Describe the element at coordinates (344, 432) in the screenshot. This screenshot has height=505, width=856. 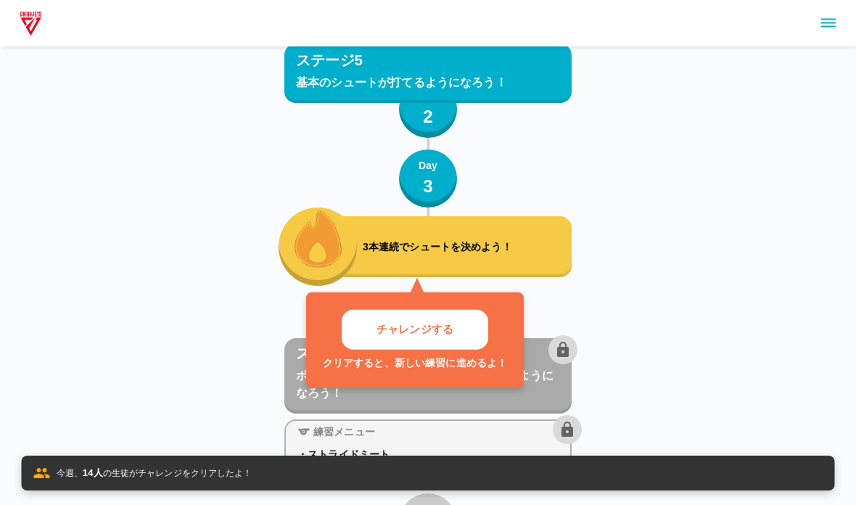
I see `p: 練習メニュー` at that location.